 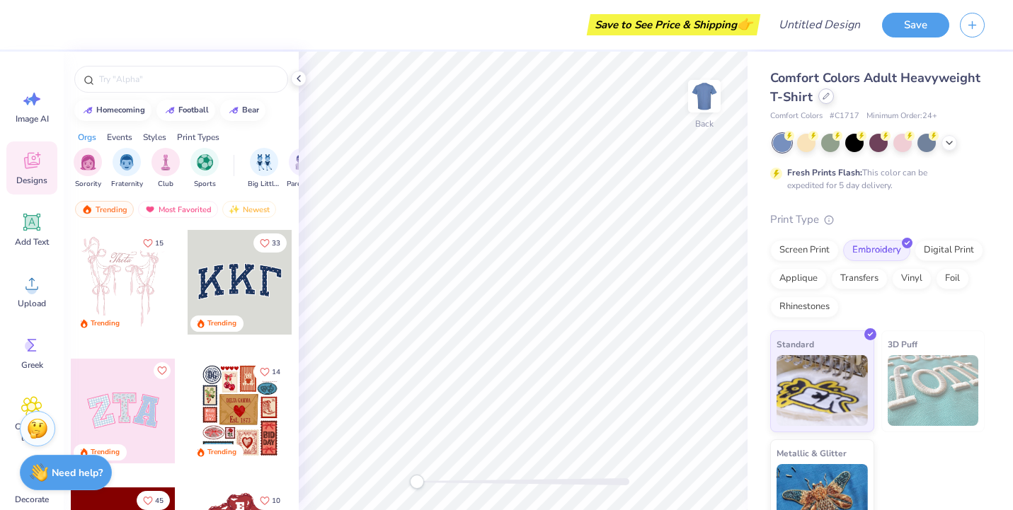 What do you see at coordinates (150, 209) in the screenshot?
I see `img: most_fav.gif` at bounding box center [150, 209].